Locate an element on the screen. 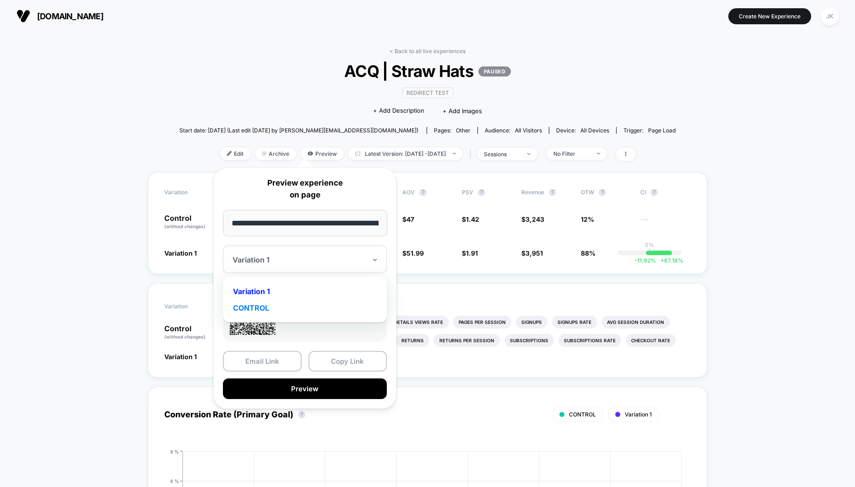 The width and height of the screenshot is (855, 487). img: calendar is located at coordinates (358, 153).